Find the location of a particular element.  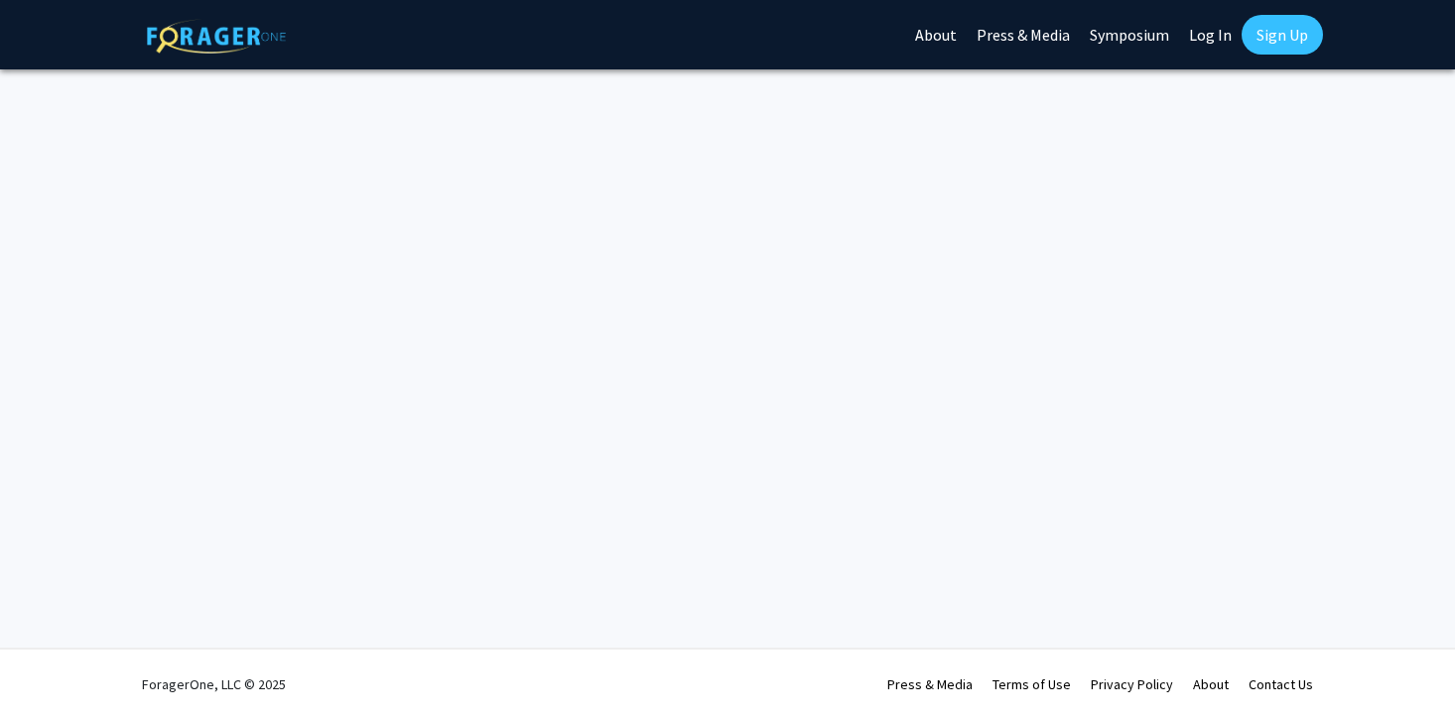

a: Terms of Use is located at coordinates (1031, 685).